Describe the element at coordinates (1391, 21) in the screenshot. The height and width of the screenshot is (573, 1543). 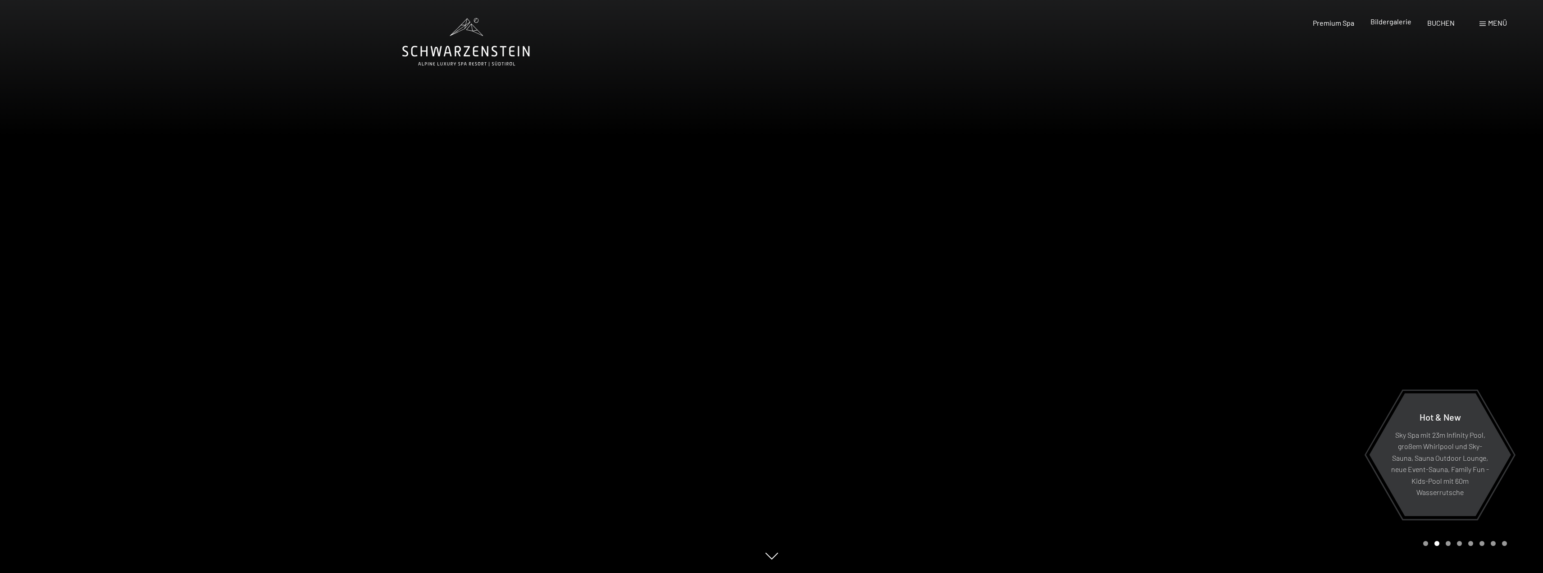
I see `a: Bildergalerie` at that location.